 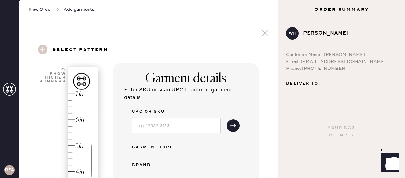 I want to click on span: New Order, so click(x=41, y=9).